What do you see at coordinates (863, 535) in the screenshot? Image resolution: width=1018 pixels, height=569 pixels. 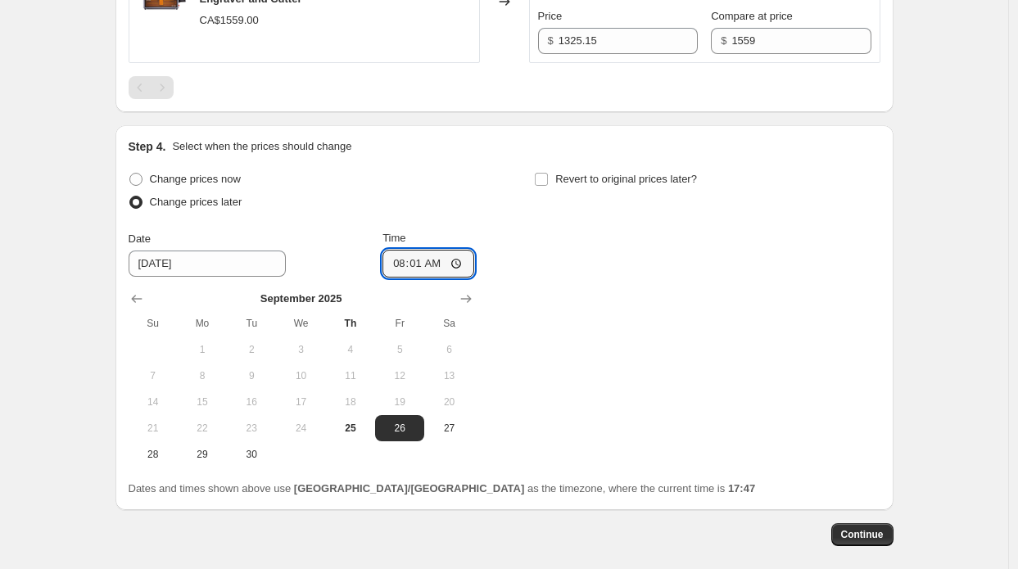 I see `span: Continue` at bounding box center [863, 535].